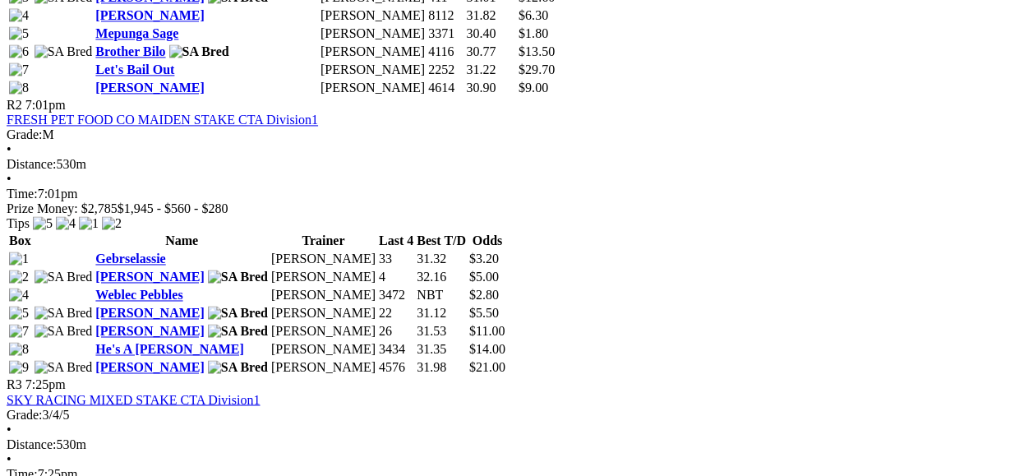 This screenshot has width=1033, height=476. Describe the element at coordinates (484, 258) in the screenshot. I see `span: $3.20` at that location.